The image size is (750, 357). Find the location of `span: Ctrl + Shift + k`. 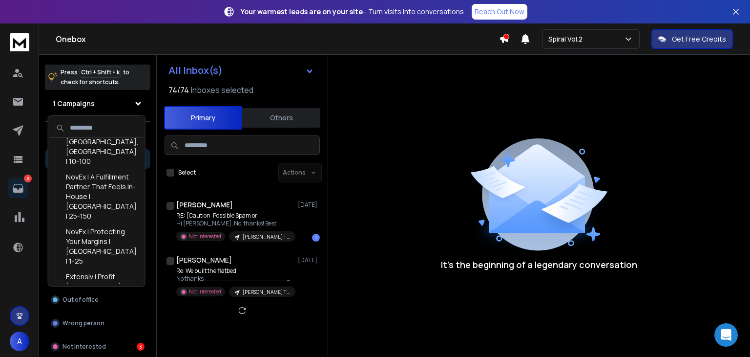

span: Ctrl + Shift + k is located at coordinates (100, 72).